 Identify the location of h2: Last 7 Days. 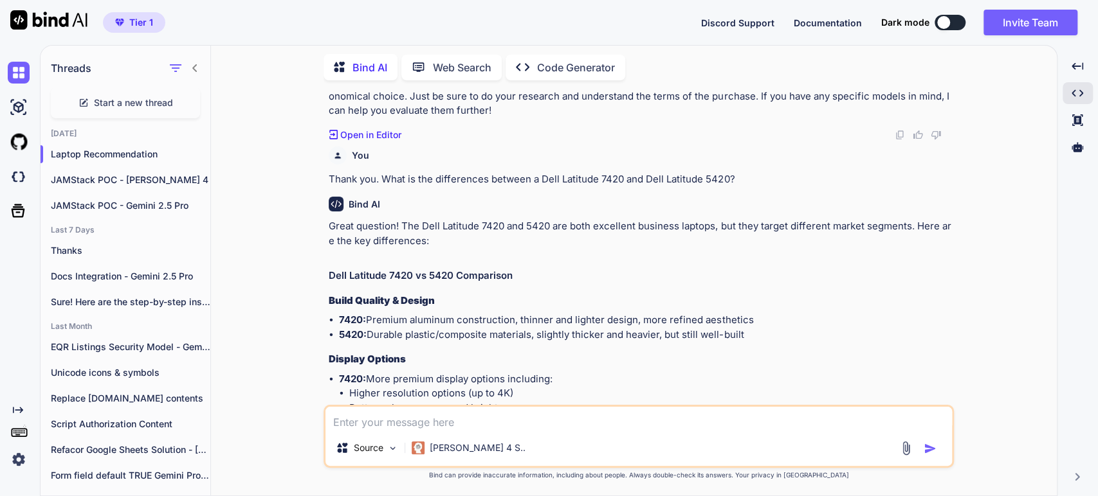
(125, 230).